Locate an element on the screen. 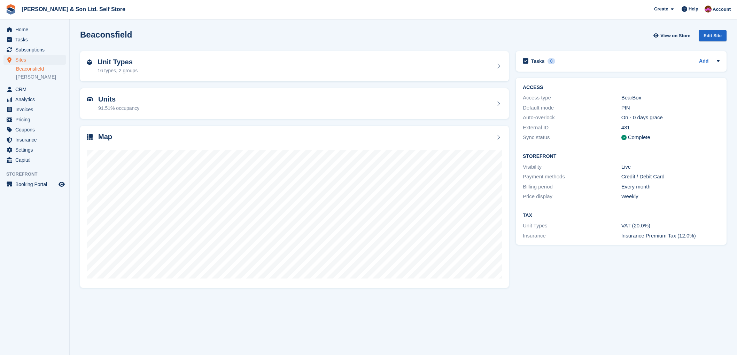 The image size is (737, 355). span: Sites is located at coordinates (36, 60).